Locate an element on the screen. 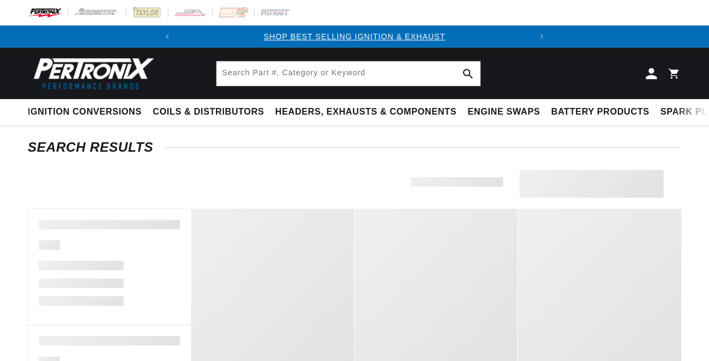 This screenshot has height=361, width=709. summary: Battery Products is located at coordinates (600, 112).